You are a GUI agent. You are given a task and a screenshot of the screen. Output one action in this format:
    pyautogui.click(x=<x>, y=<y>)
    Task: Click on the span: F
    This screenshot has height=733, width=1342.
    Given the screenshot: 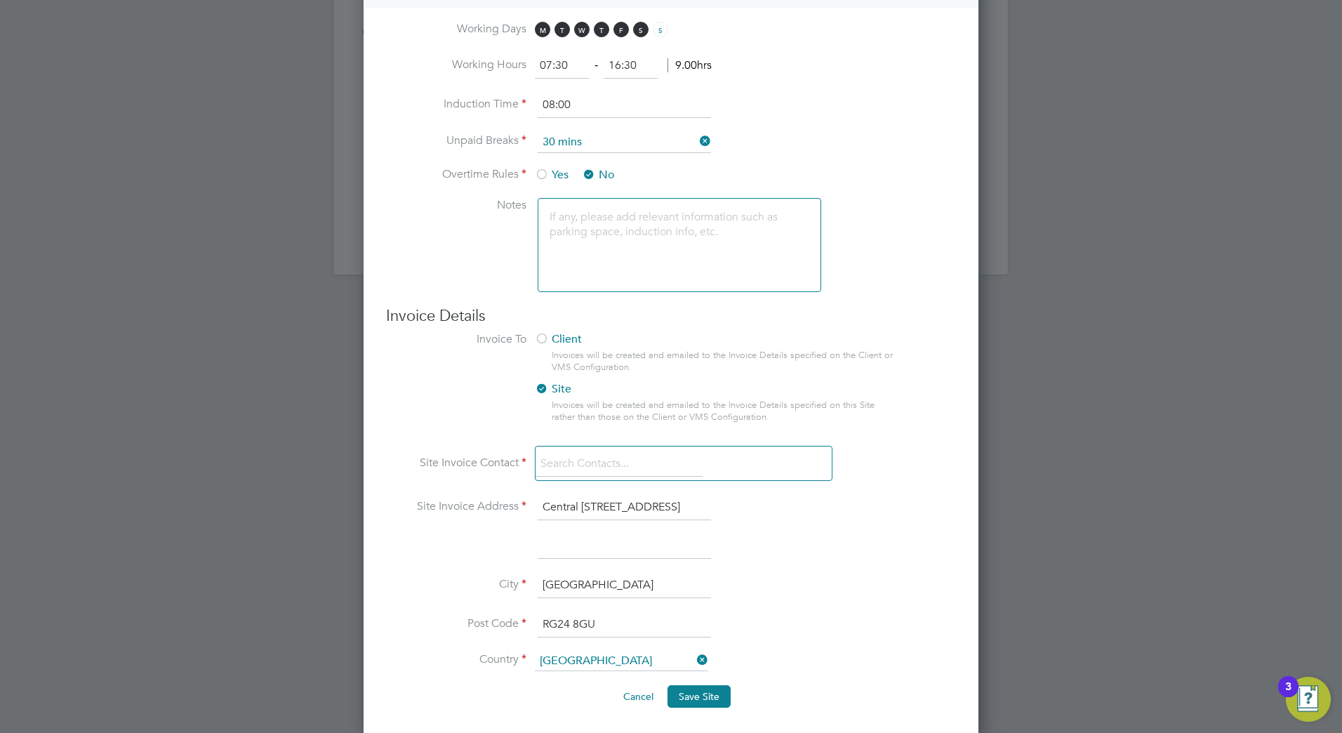 What is the action you would take?
    pyautogui.click(x=621, y=29)
    